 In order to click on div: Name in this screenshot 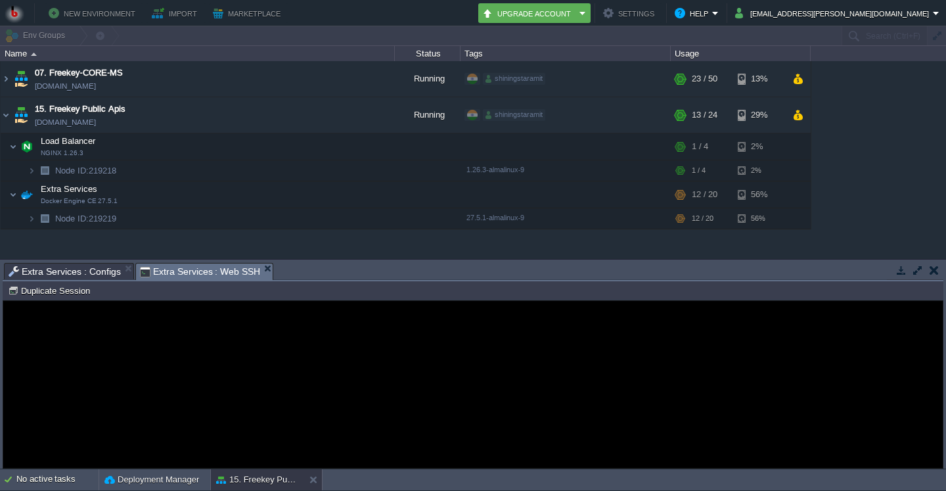, I will do `click(198, 53)`.